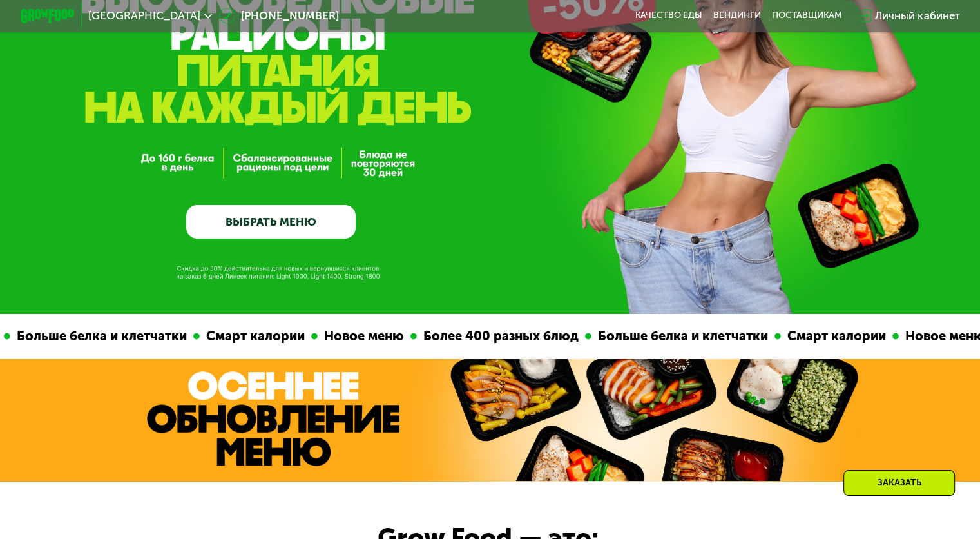 The width and height of the screenshot is (980, 539). I want to click on a: ВЫБРАТЬ МЕНЮ, so click(271, 222).